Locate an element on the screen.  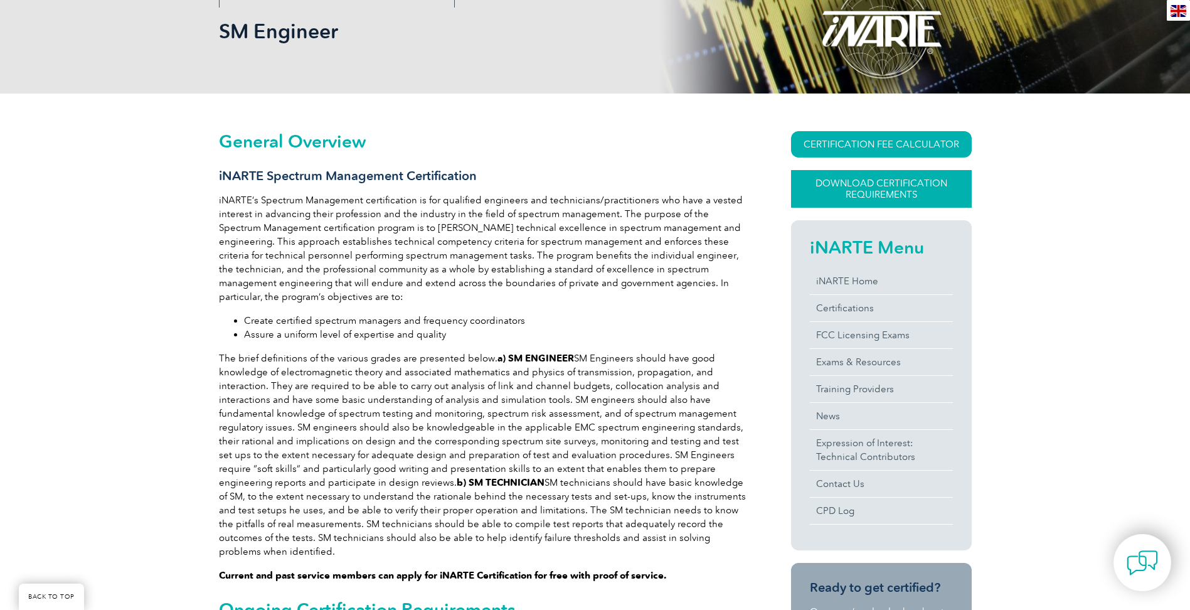
li: Assure a uniform level of expertise and quality is located at coordinates (495, 334).